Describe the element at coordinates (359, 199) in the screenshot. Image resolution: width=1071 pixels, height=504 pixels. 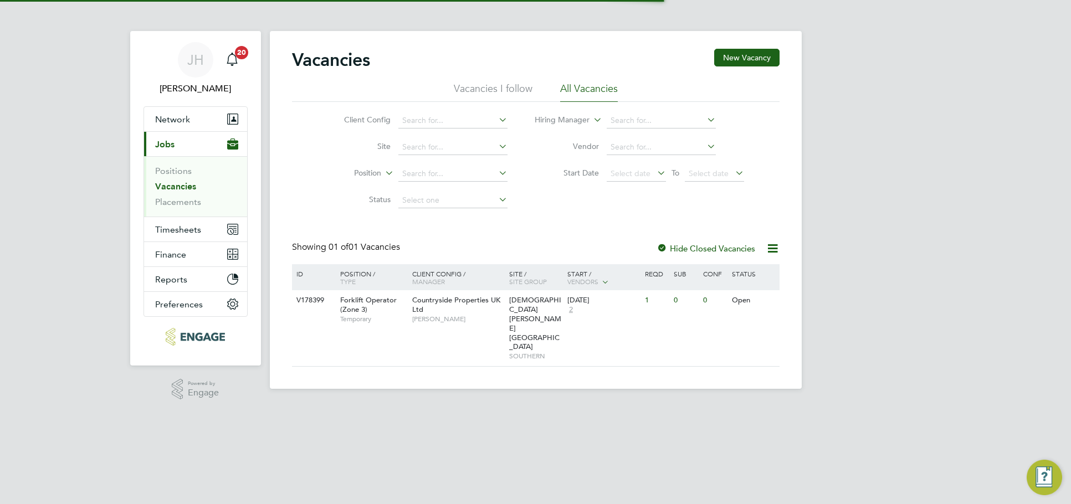
I see `label: Status` at that location.